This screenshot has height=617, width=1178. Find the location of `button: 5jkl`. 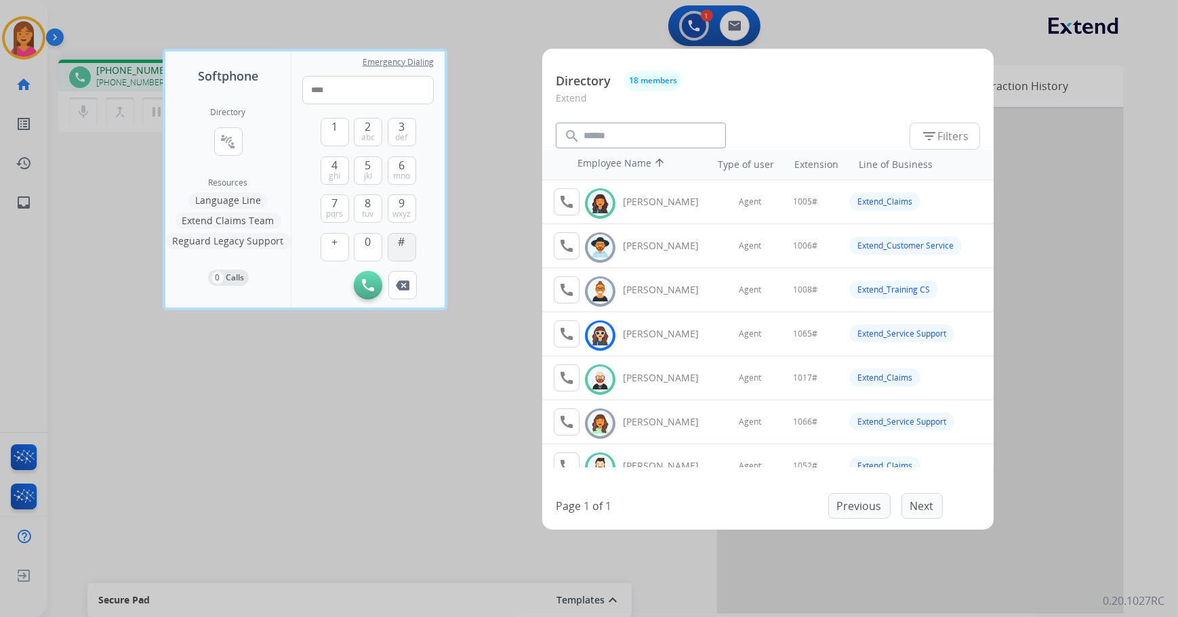

button: 5jkl is located at coordinates (368, 171).